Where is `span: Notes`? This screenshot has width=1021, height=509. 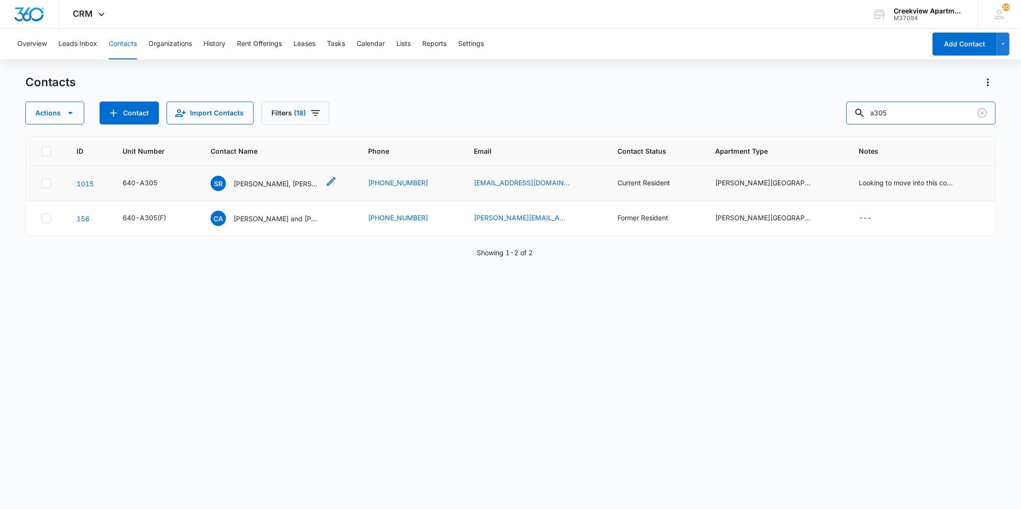
span: Notes is located at coordinates (919, 151).